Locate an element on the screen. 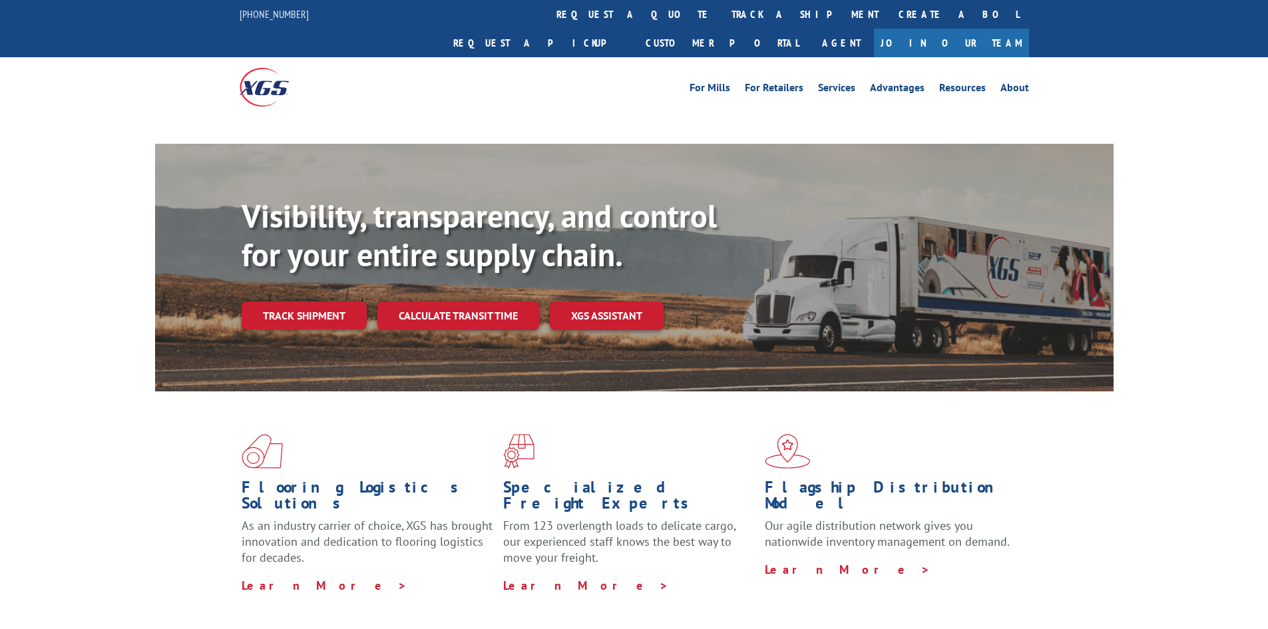 The width and height of the screenshot is (1268, 629). a: About is located at coordinates (1015, 90).